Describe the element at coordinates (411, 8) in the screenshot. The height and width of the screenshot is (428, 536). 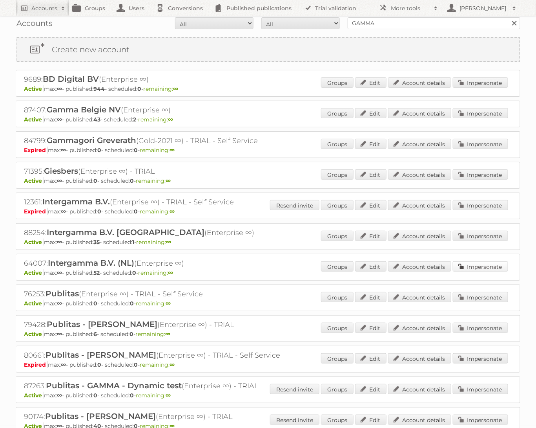
I see `h2: More tools` at that location.